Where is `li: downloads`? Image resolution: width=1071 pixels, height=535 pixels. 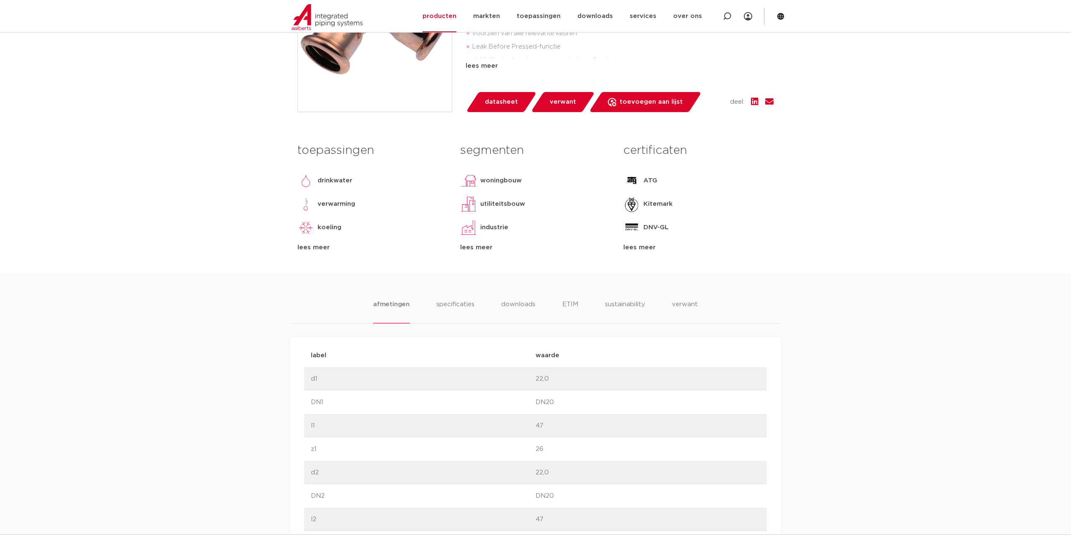 li: downloads is located at coordinates (518, 311).